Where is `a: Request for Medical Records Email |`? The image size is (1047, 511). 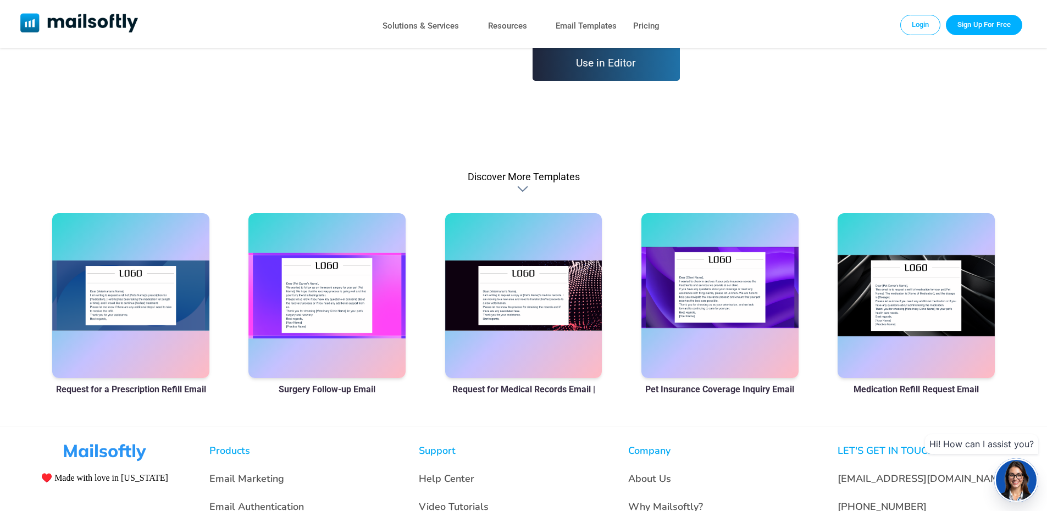
a: Request for Medical Records Email | is located at coordinates (524, 389).